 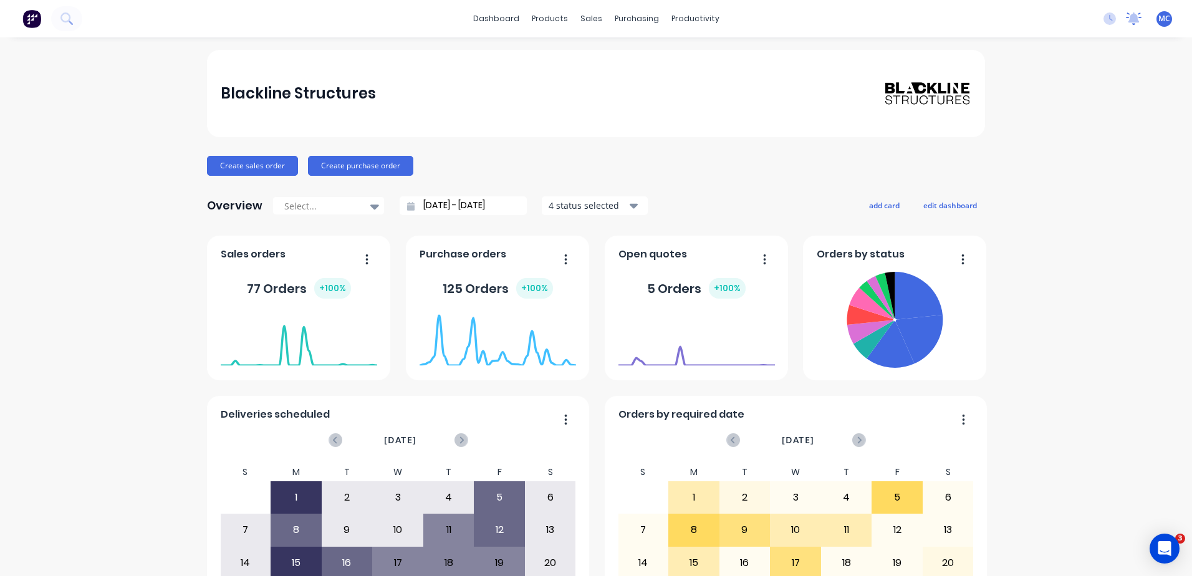 What do you see at coordinates (1165, 549) in the screenshot?
I see `div: Open Intercom Messenger` at bounding box center [1165, 549].